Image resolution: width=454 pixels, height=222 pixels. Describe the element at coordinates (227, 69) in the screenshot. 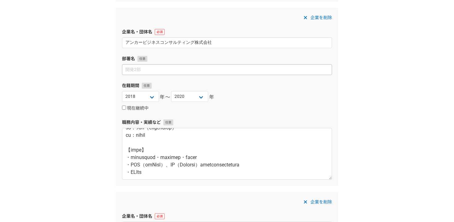

I see `input: 開発2部` at that location.